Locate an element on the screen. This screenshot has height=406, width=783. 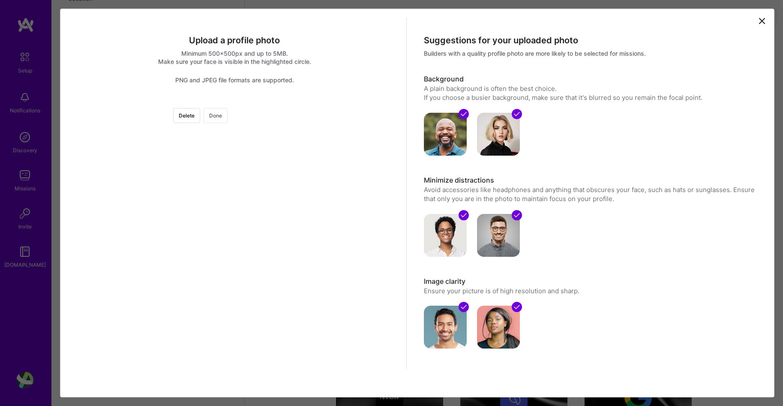
p: Avoid accessories like headphones and anything that obscures your face, such as hats or sunglasse... is located at coordinates (589, 194).